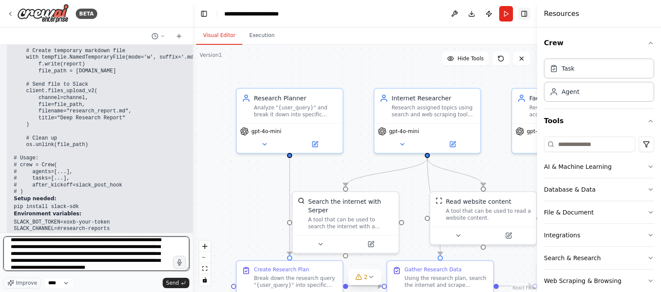  Describe the element at coordinates (433, 98) in the screenshot. I see `div: Internet Researcher` at that location.